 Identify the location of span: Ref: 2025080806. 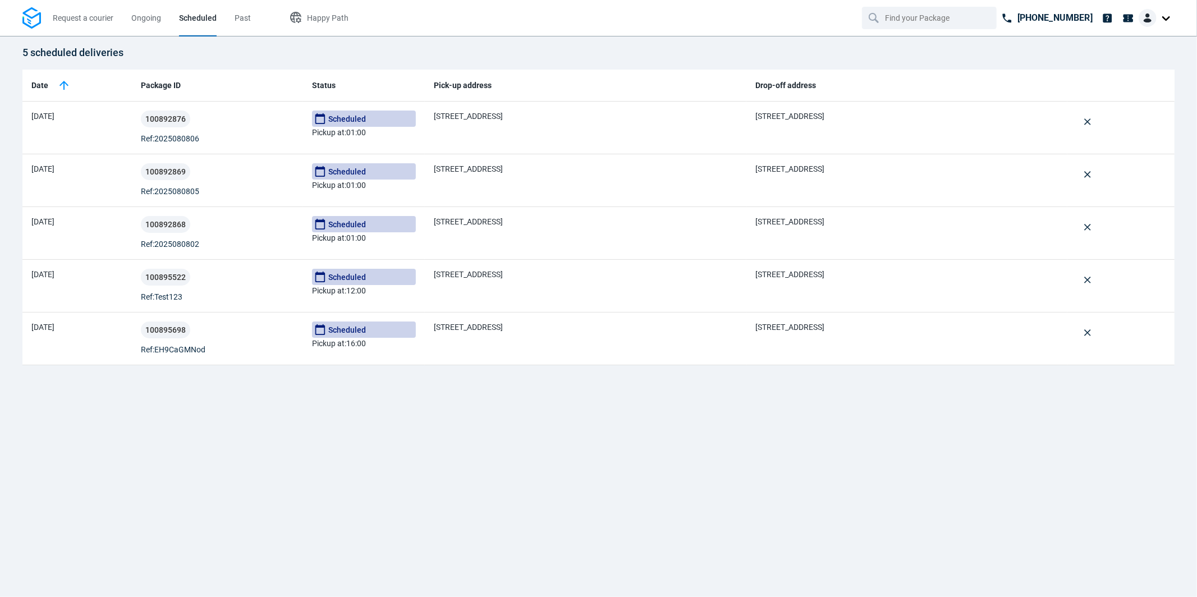
(170, 139).